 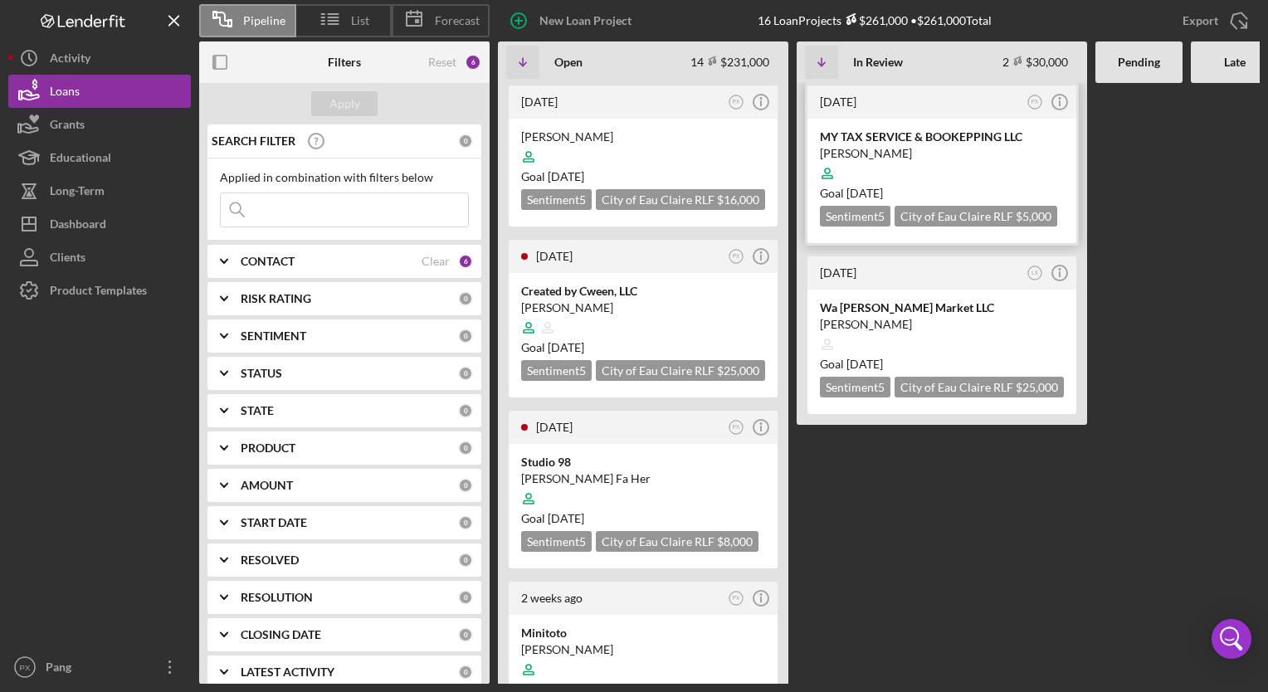 I want to click on a: Activity, so click(x=100, y=58).